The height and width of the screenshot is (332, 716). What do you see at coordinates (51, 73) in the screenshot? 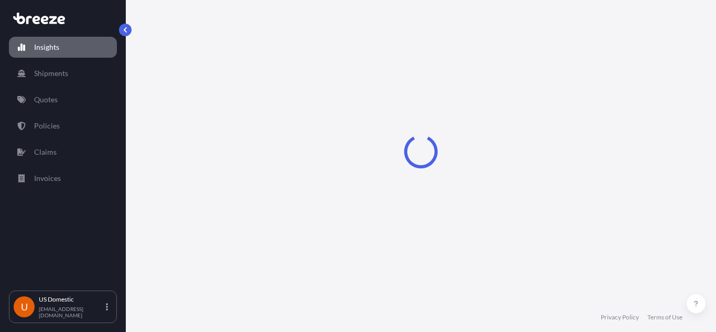
I see `p: Shipments` at bounding box center [51, 73].